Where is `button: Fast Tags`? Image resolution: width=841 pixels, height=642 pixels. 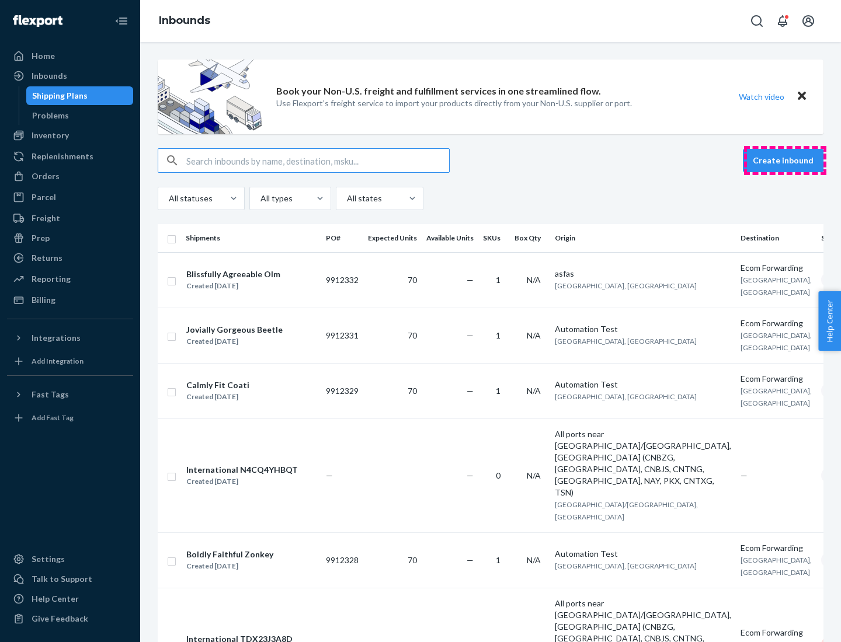 button: Fast Tags is located at coordinates (70, 395).